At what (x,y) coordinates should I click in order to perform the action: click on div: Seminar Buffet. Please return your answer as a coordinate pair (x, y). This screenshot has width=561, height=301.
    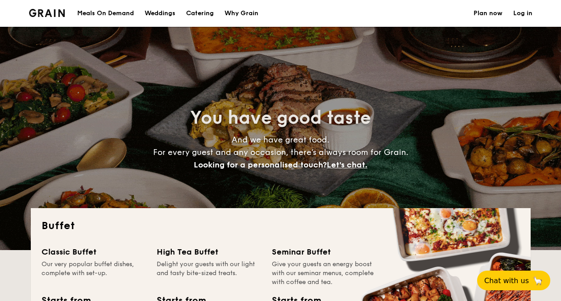
    Looking at the image, I should click on (324, 252).